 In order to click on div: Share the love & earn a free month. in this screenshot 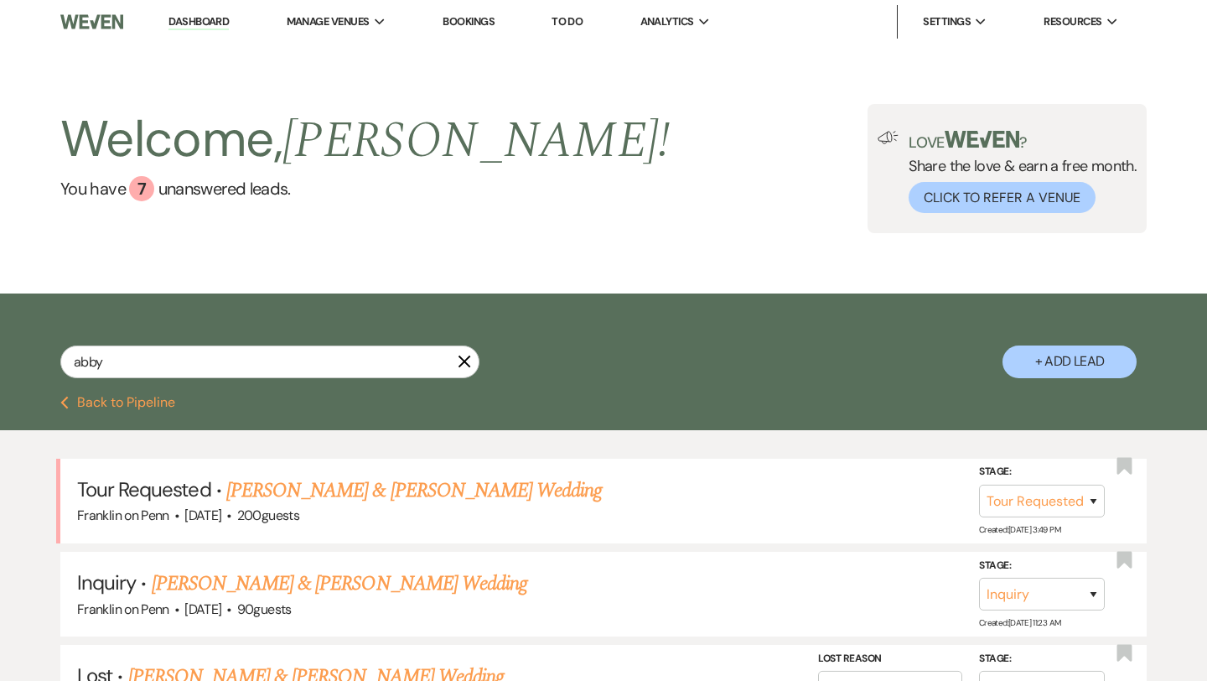, I will do `click(1018, 172)`.